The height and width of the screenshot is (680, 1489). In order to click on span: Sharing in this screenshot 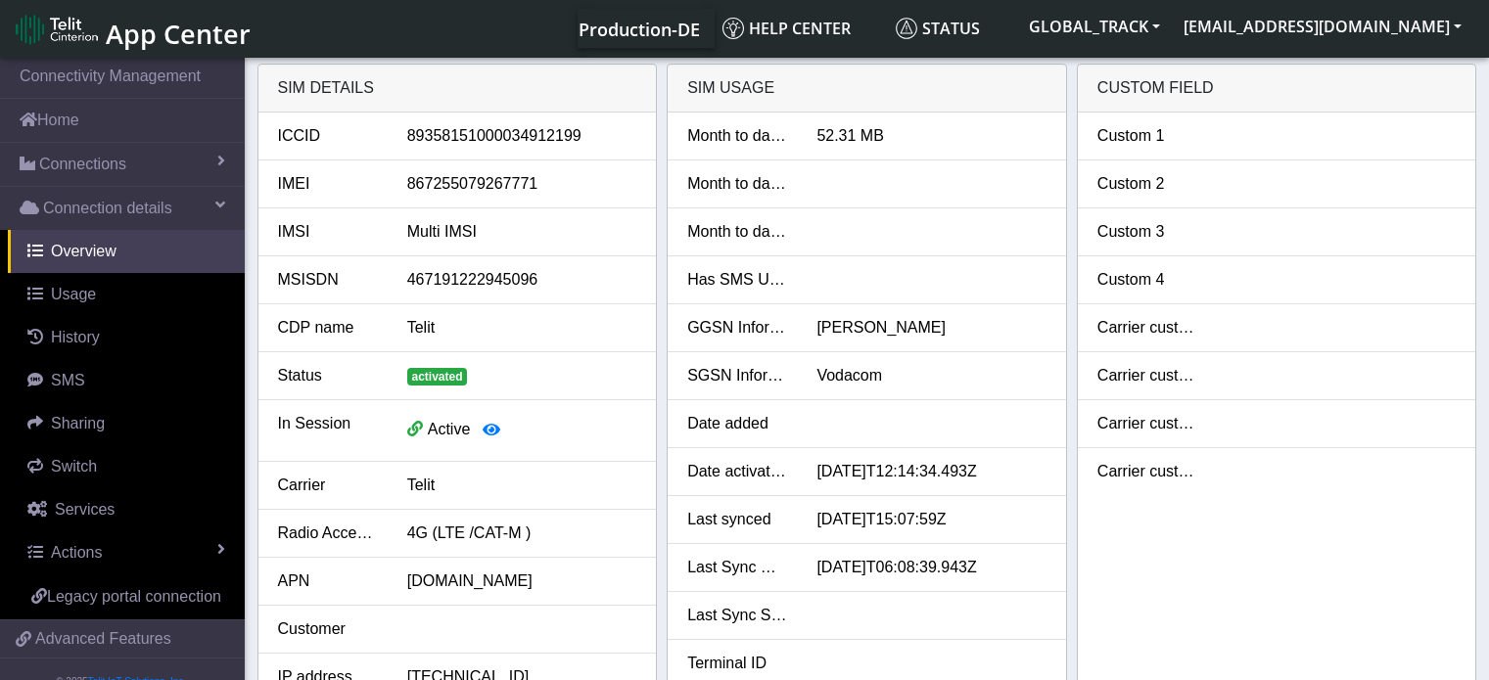, I will do `click(77, 423)`.